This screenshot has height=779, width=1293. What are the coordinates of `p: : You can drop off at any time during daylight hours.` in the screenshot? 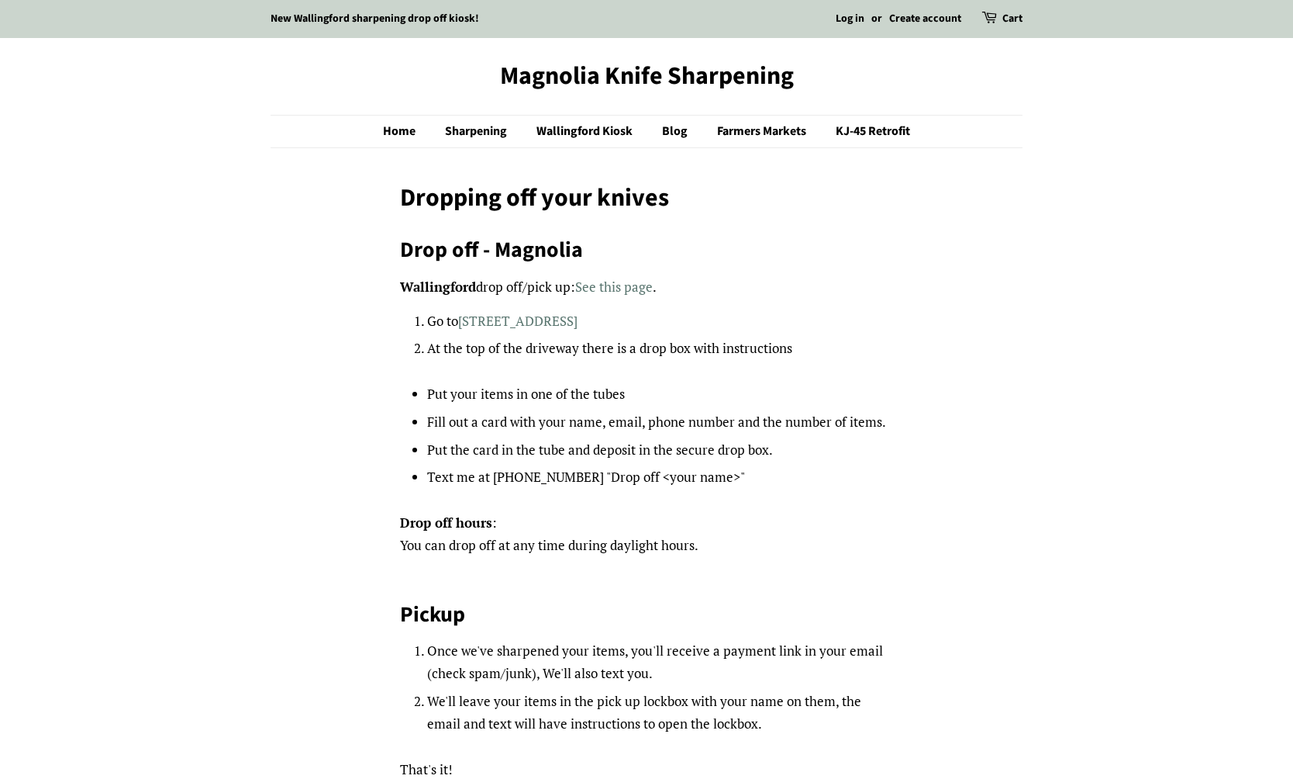 It's located at (647, 534).